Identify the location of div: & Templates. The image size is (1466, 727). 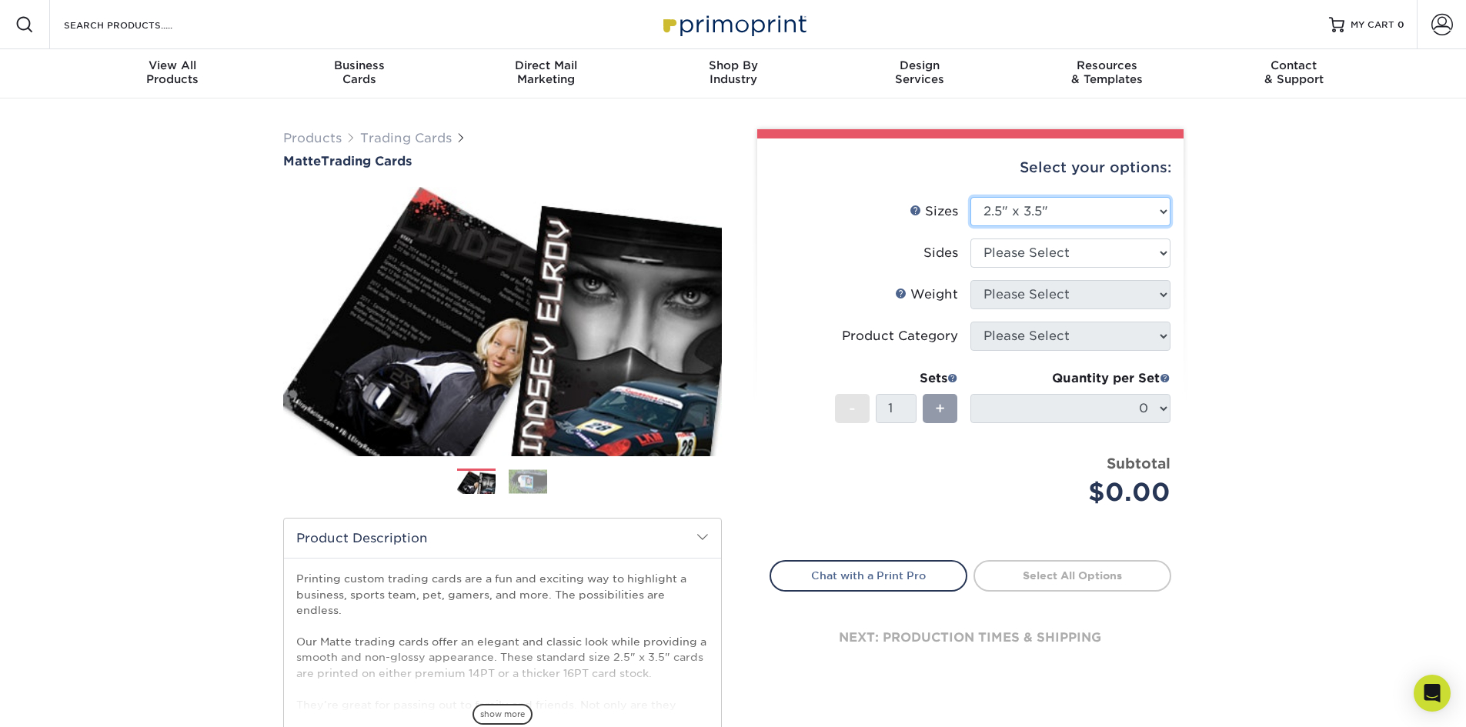
(1107, 72).